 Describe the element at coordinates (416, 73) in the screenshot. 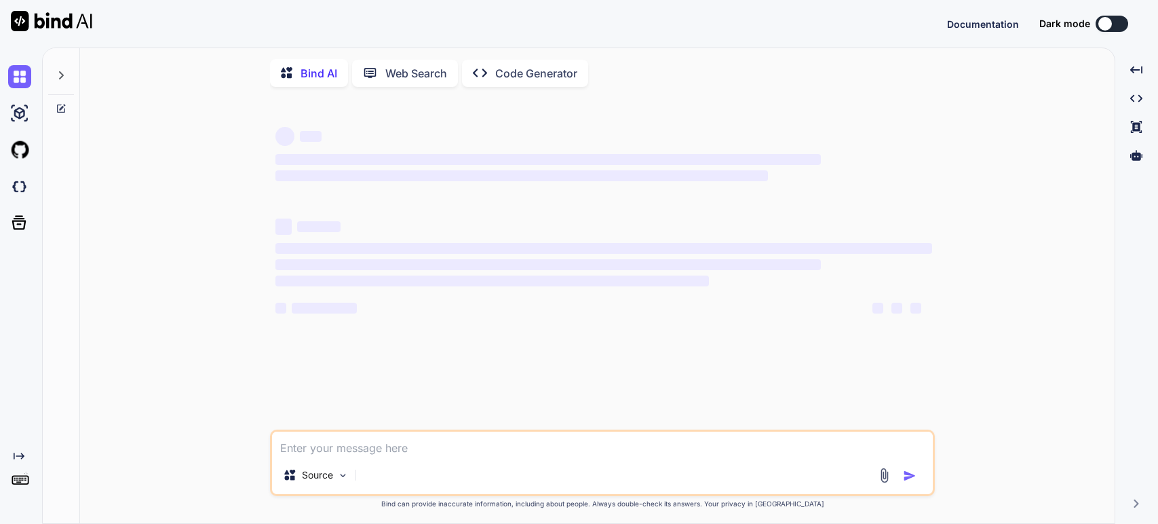

I see `p: Web Search` at that location.